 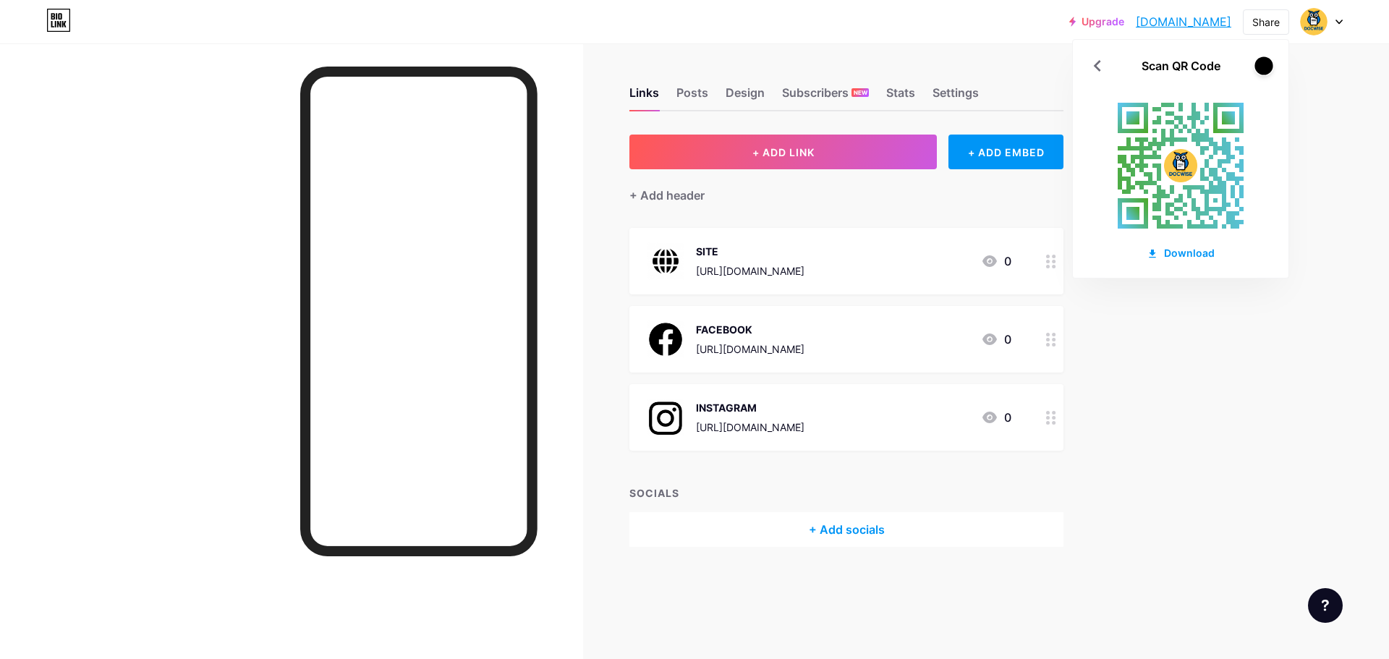 I want to click on div: + ADD EMBED, so click(x=1006, y=152).